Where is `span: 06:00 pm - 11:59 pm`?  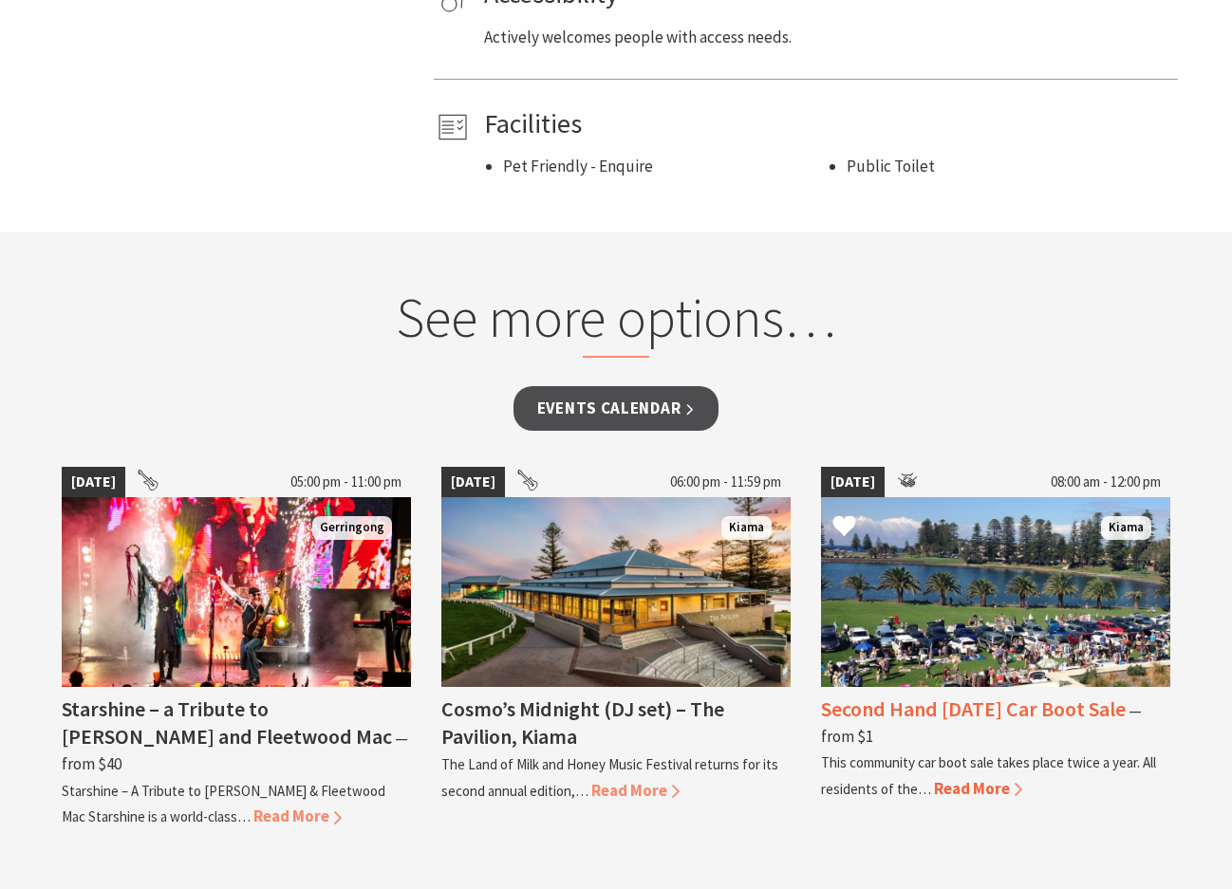 span: 06:00 pm - 11:59 pm is located at coordinates (725, 482).